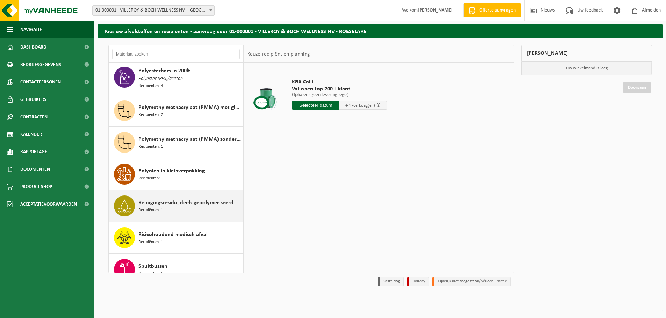 This screenshot has height=318, width=666. What do you see at coordinates (151, 115) in the screenshot?
I see `span: Recipiënten: 2` at bounding box center [151, 115].